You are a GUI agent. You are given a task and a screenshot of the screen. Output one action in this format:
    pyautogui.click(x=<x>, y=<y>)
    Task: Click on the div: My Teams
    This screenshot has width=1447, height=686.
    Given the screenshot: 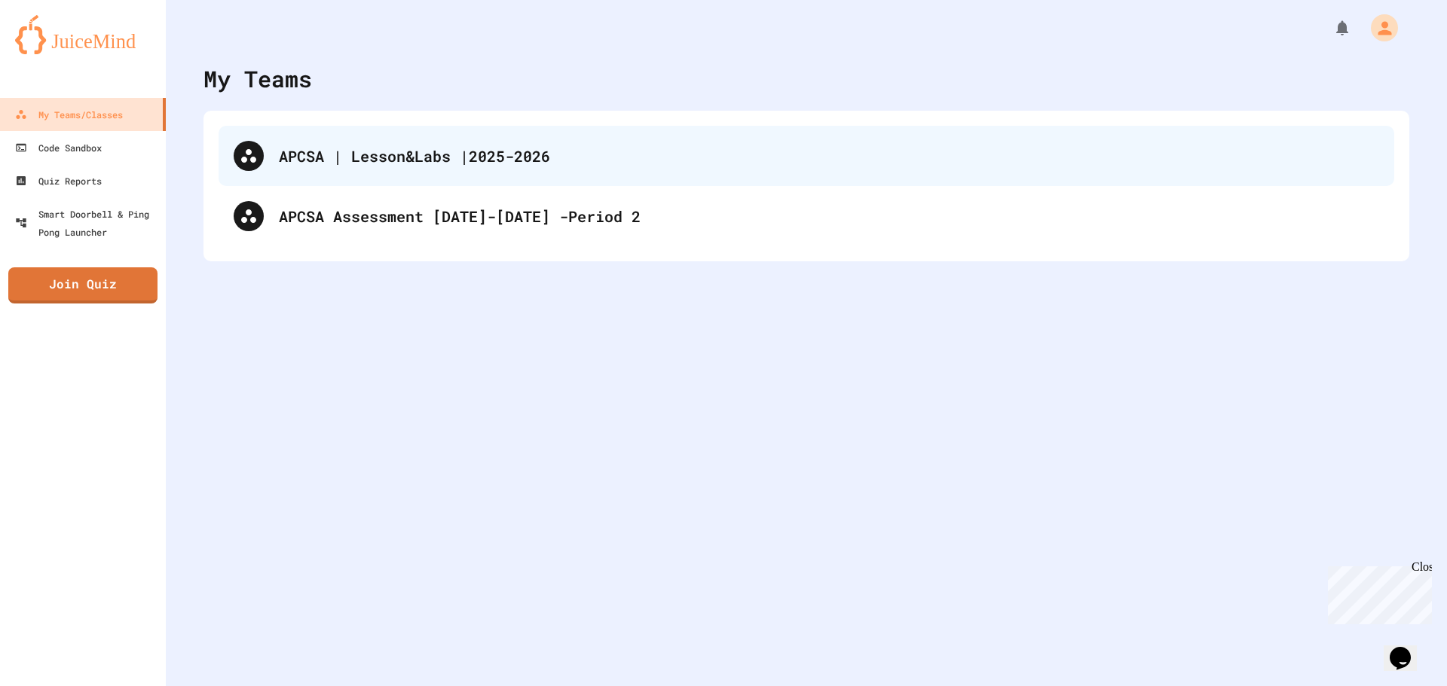 What is the action you would take?
    pyautogui.click(x=258, y=78)
    